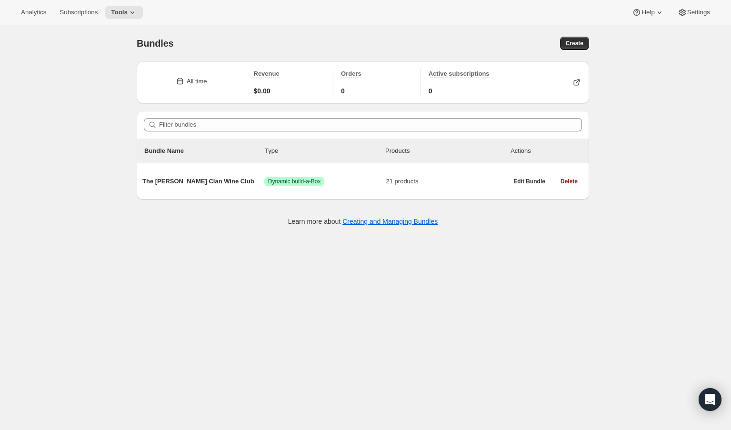 Image resolution: width=731 pixels, height=430 pixels. I want to click on button: Subscriptions, so click(79, 12).